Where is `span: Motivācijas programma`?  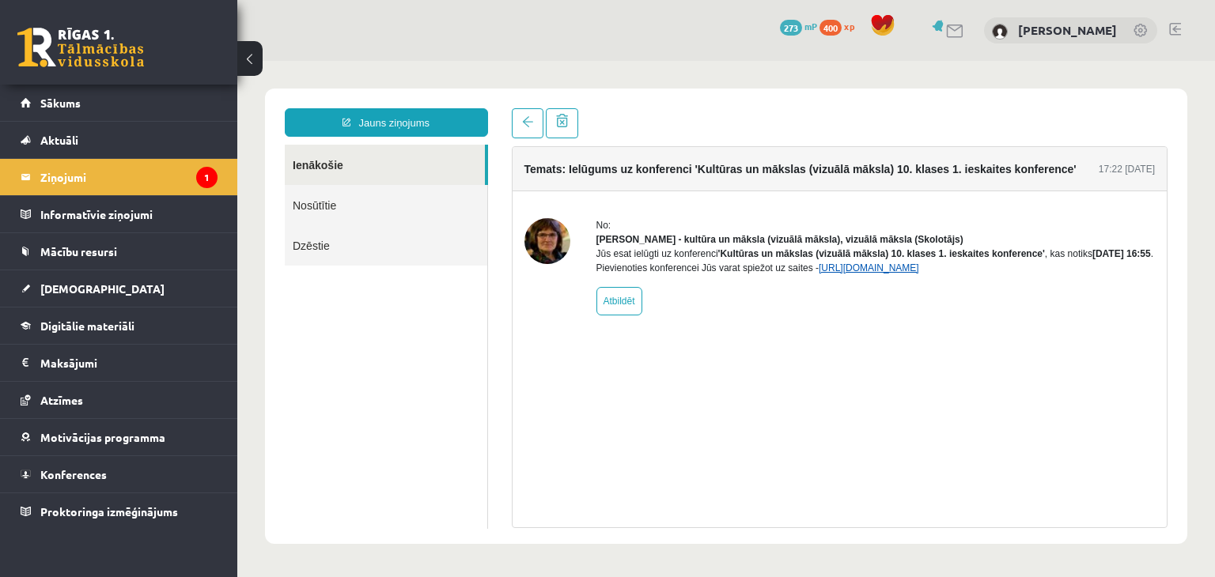
span: Motivācijas programma is located at coordinates (103, 437).